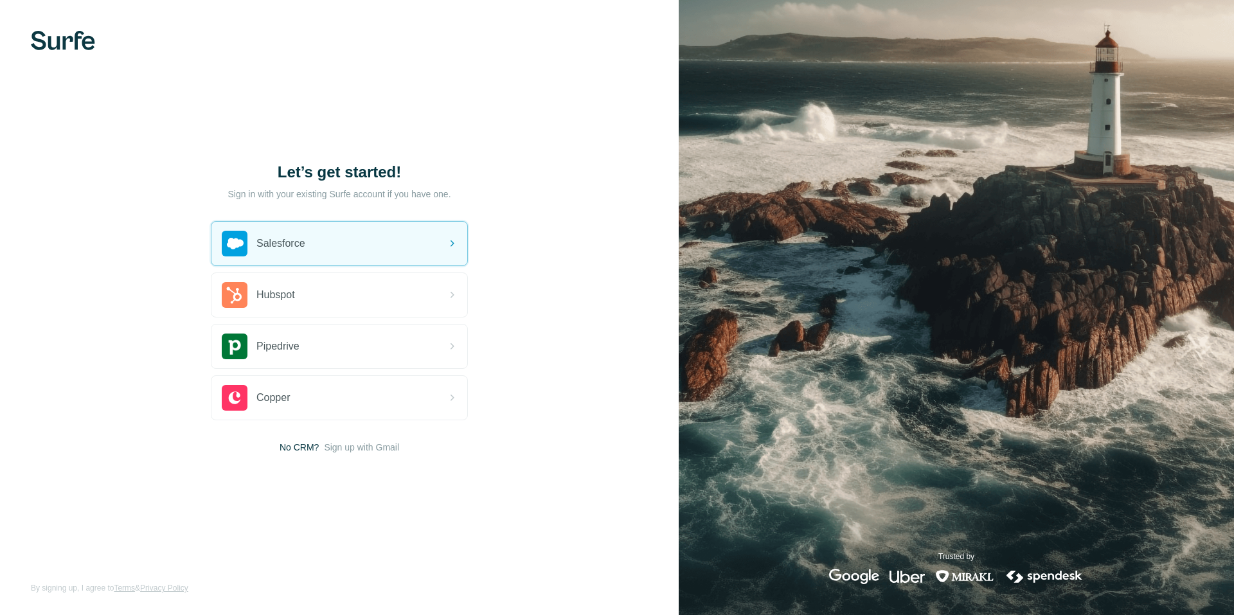 The width and height of the screenshot is (1234, 615). I want to click on span: Copper, so click(273, 398).